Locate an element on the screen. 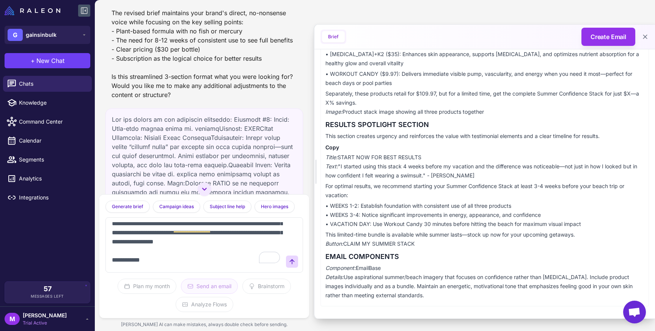 The width and height of the screenshot is (655, 331). span: 57 is located at coordinates (47, 289).